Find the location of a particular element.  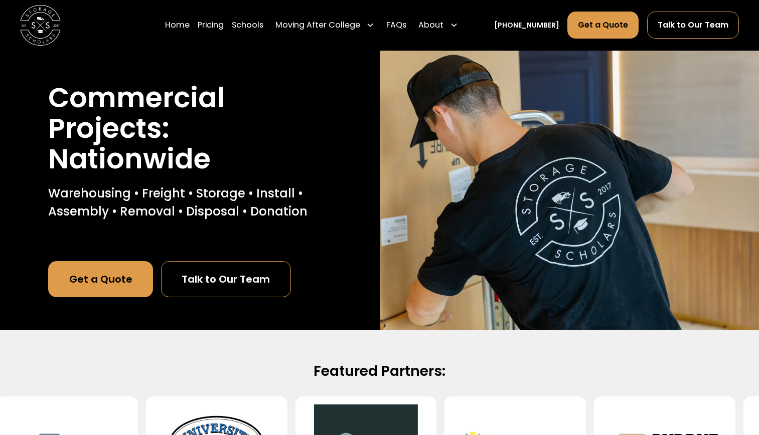

a: Home is located at coordinates (177, 25).